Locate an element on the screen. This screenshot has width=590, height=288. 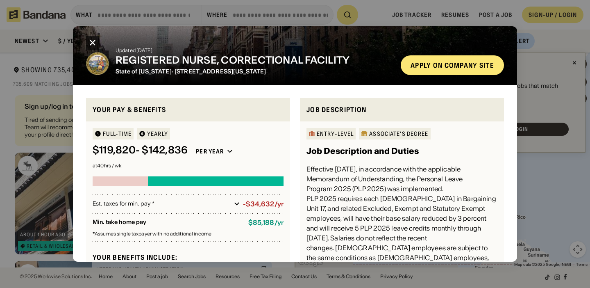
div: Min. take home pay is located at coordinates (167, 222).